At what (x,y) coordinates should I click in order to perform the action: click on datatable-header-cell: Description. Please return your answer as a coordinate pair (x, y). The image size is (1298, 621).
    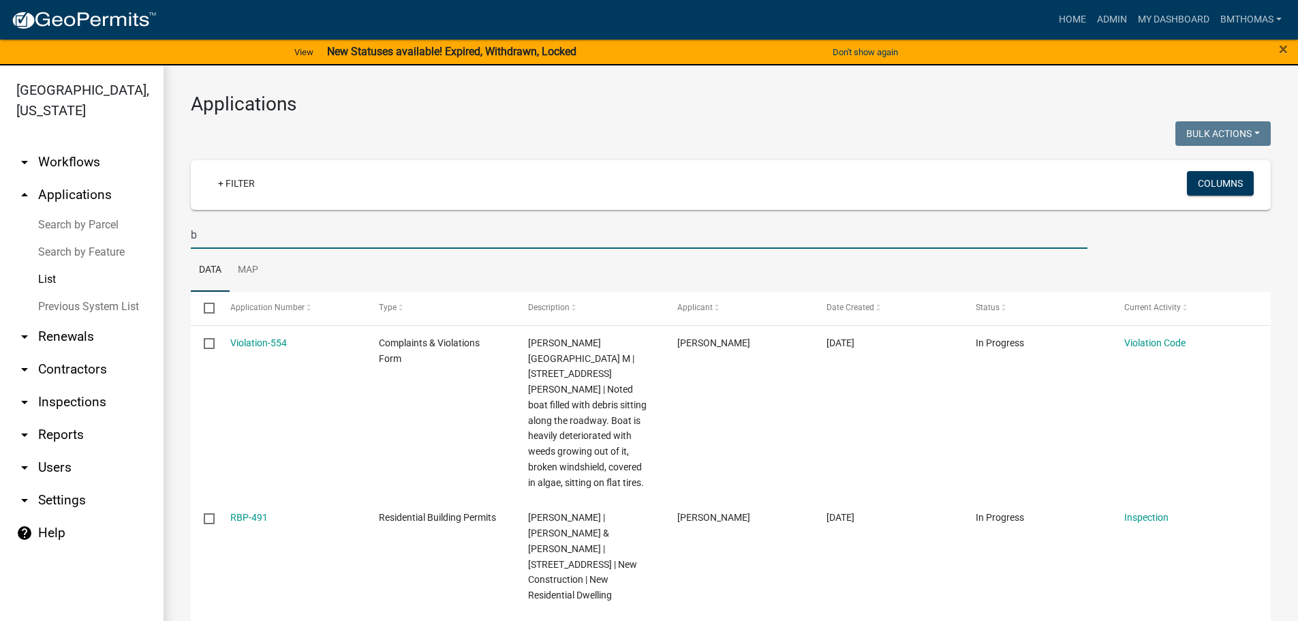
    Looking at the image, I should click on (589, 308).